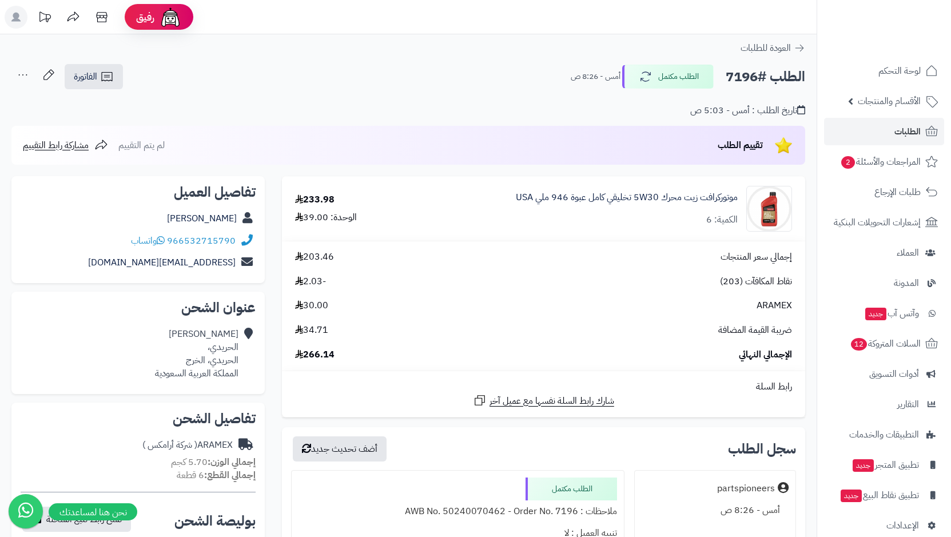 The image size is (951, 537). Describe the element at coordinates (908, 132) in the screenshot. I see `span: الطلبات` at that location.